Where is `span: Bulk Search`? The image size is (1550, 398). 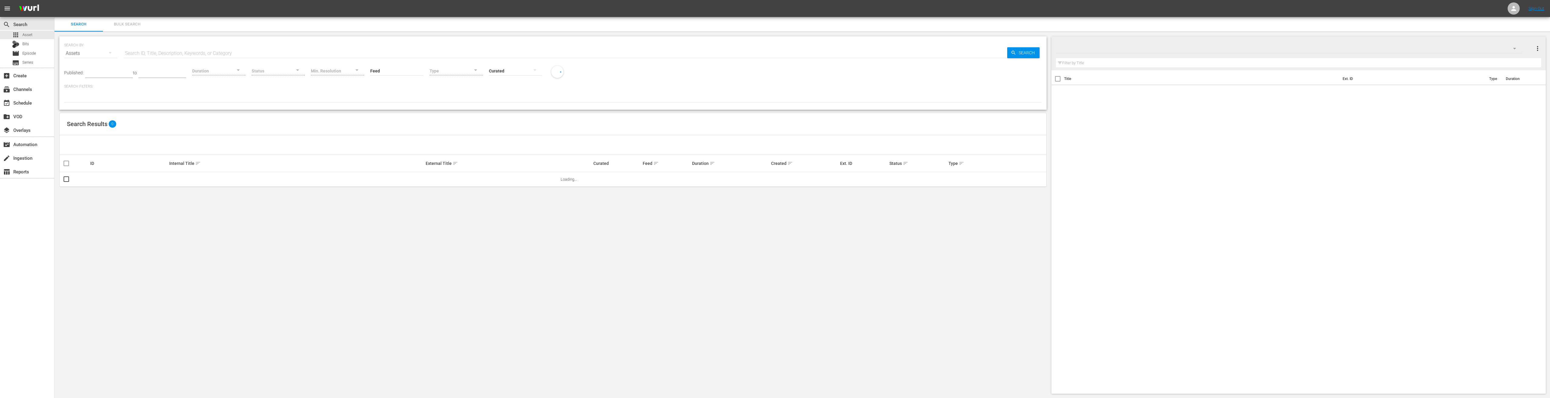 span: Bulk Search is located at coordinates (127, 24).